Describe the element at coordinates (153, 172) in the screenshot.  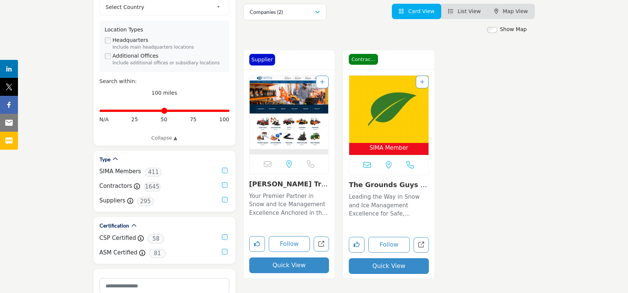
I see `span: 411` at that location.